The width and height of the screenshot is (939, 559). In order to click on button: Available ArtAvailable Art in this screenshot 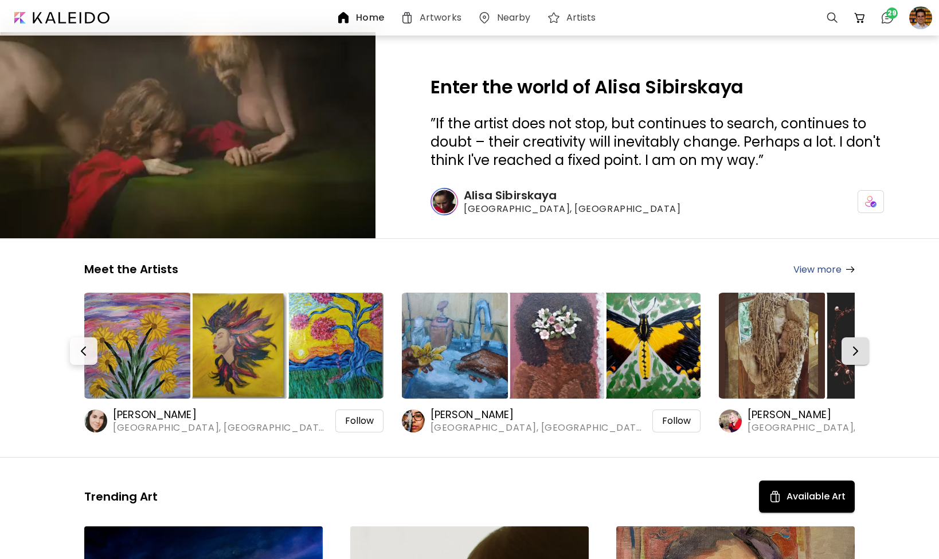, I will do `click(806, 497)`.